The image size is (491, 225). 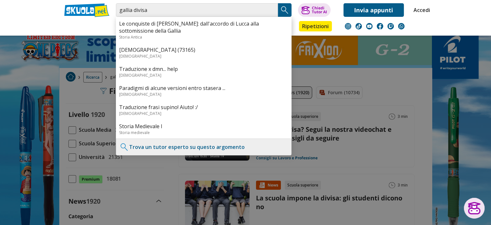 I want to click on img: Cerca appunti, riassunti o versioni, so click(x=285, y=10).